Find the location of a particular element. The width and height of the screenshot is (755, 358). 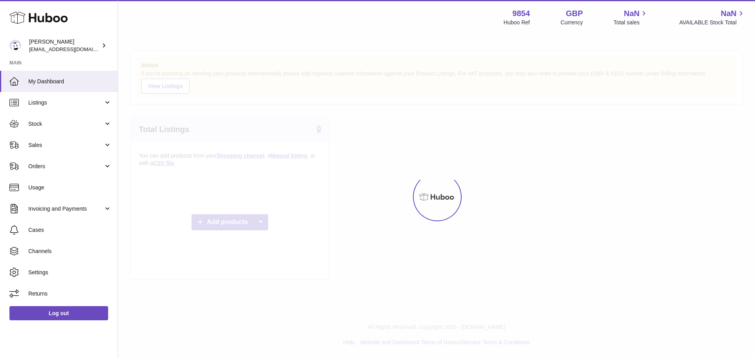

strong: GBP is located at coordinates (574, 13).